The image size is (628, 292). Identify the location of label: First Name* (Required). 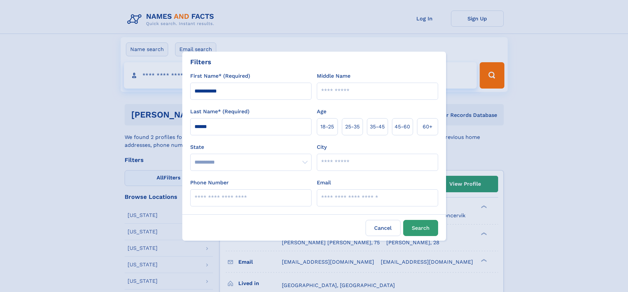
(220, 76).